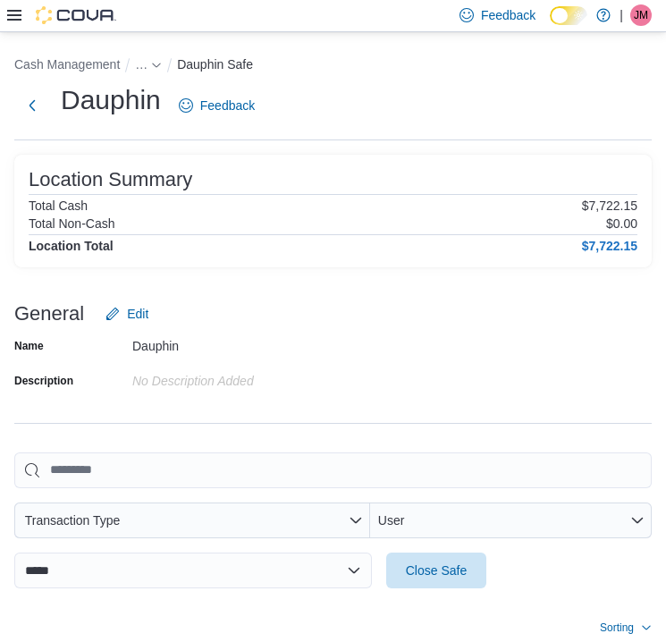  What do you see at coordinates (127, 314) in the screenshot?
I see `button: Edit` at bounding box center [127, 314].